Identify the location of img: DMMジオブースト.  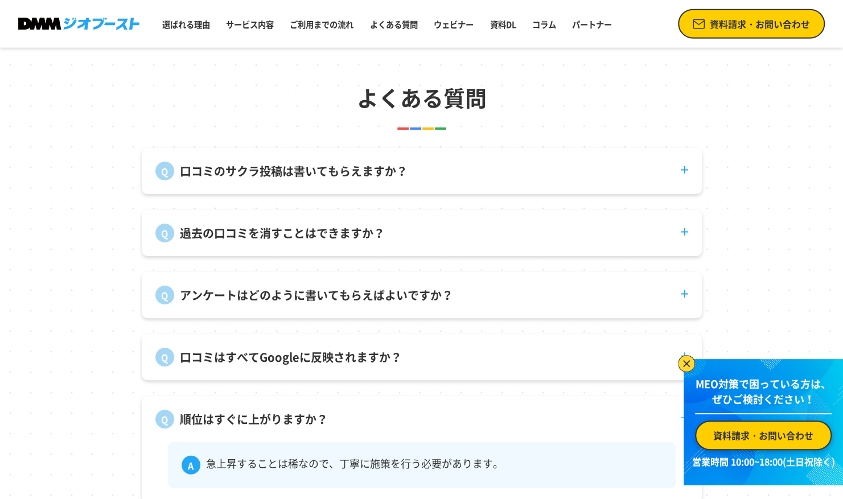
(79, 24).